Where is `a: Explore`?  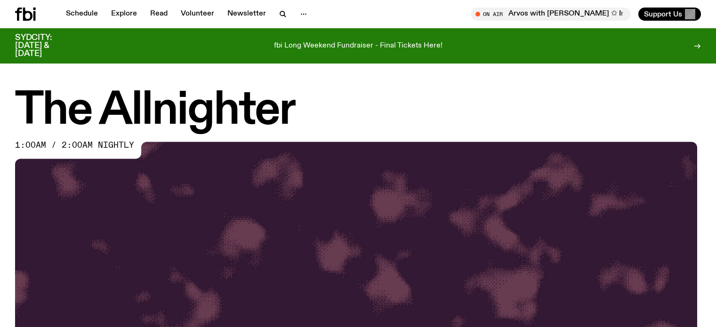
a: Explore is located at coordinates (124, 14).